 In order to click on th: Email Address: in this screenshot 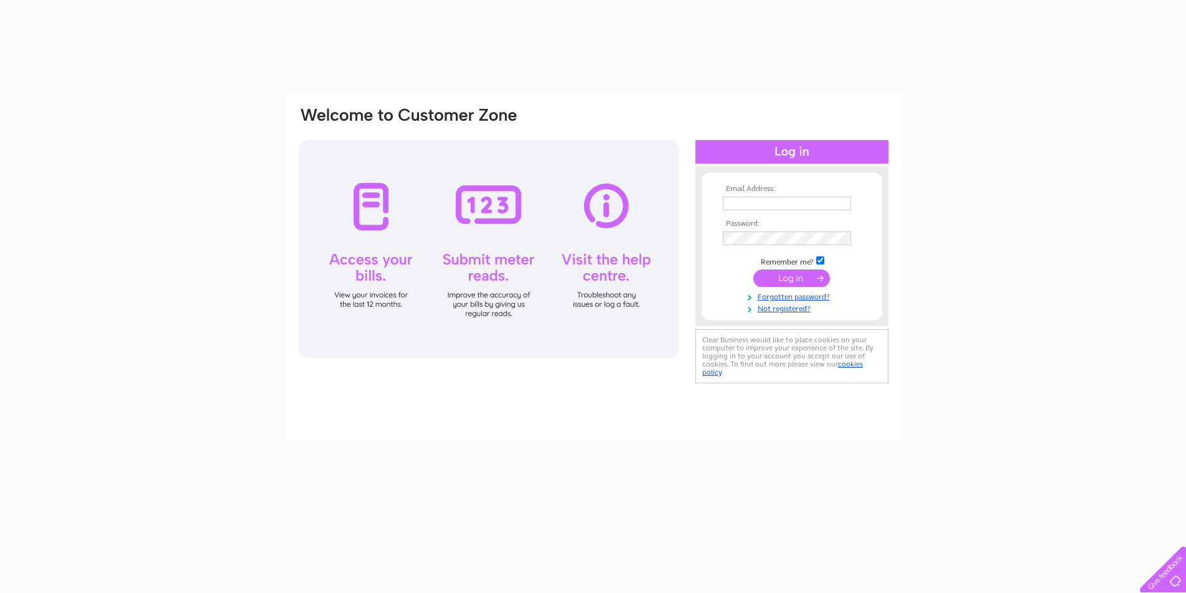, I will do `click(792, 189)`.